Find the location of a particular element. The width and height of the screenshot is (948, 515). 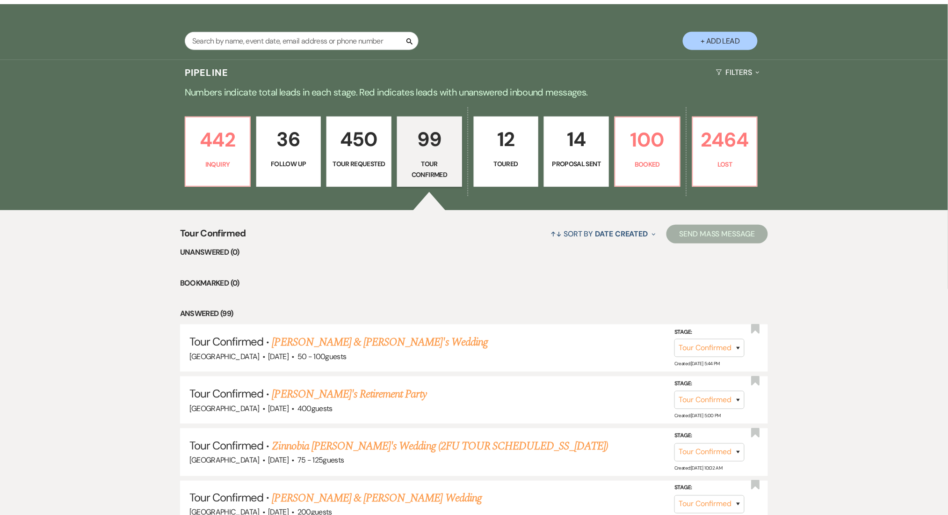

p: 12 is located at coordinates (506, 139).